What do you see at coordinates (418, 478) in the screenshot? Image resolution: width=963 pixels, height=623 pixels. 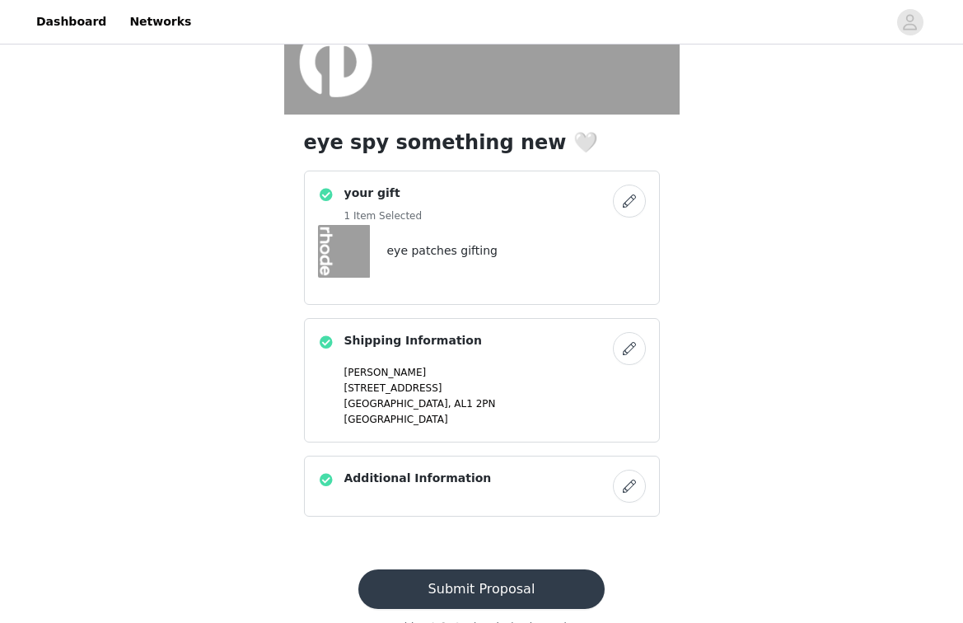 I see `h4: Additional Information` at bounding box center [418, 478].